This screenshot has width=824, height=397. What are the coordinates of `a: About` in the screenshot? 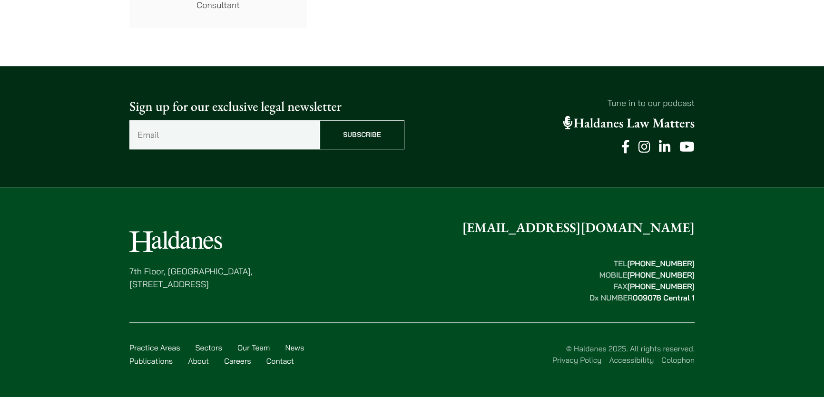 It's located at (198, 361).